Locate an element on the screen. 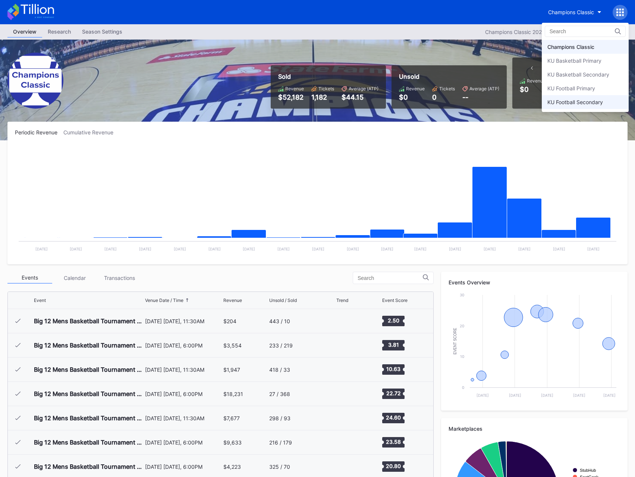  div: KU Basketball Secondary is located at coordinates (579, 74).